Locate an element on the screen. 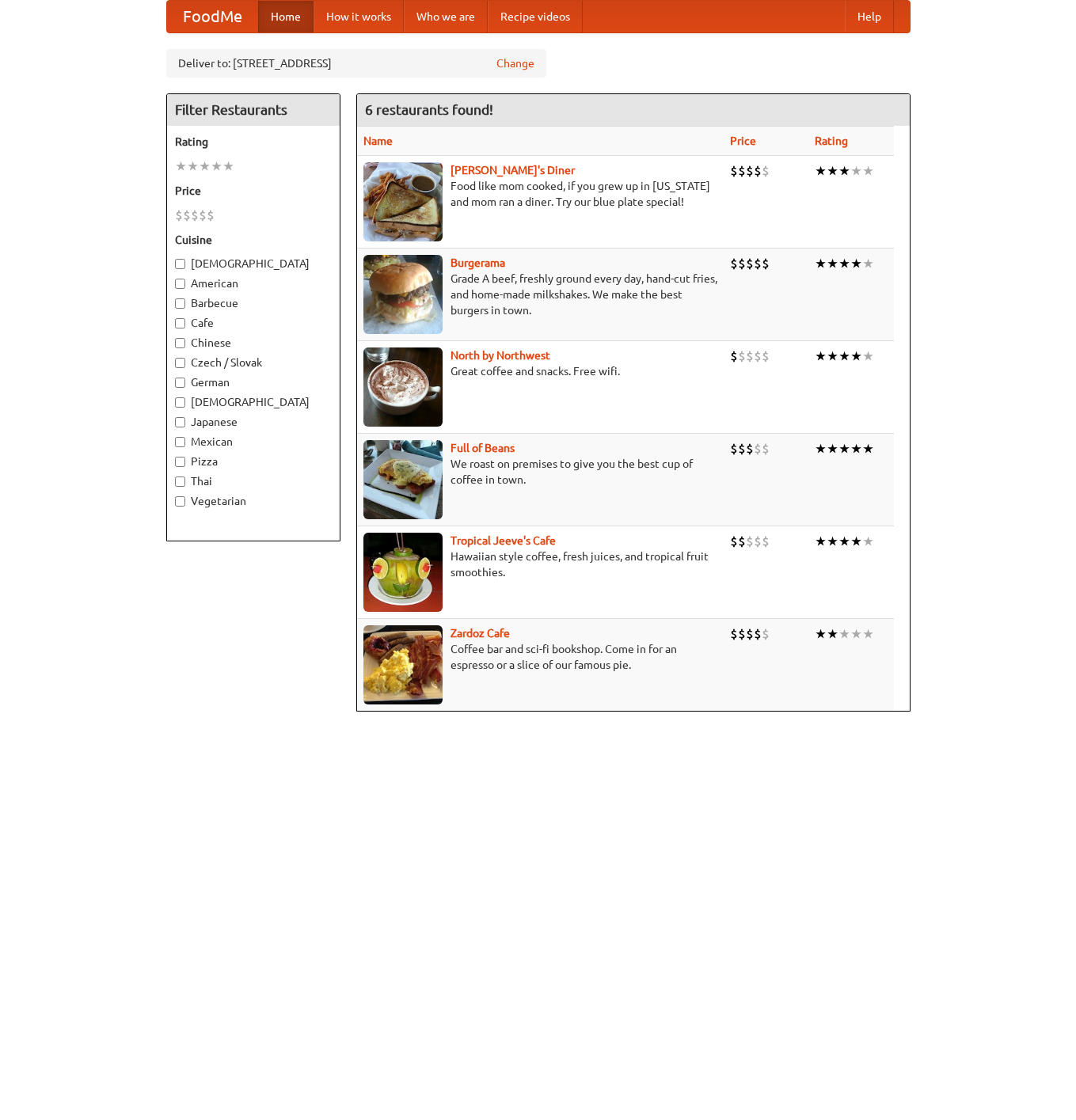  label: Pizza is located at coordinates (254, 461).